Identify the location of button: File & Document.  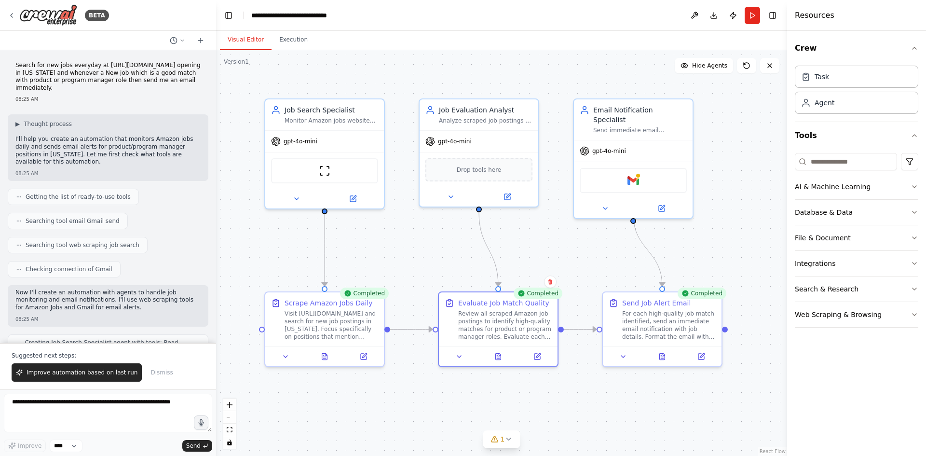
(856, 238).